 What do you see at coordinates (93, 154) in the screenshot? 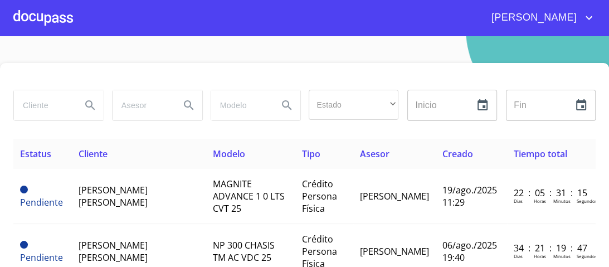
I see `span: Cliente` at bounding box center [93, 154].